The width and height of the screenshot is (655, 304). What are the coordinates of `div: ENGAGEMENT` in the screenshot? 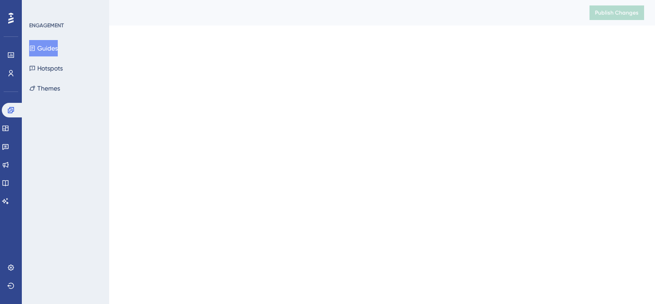 It's located at (46, 25).